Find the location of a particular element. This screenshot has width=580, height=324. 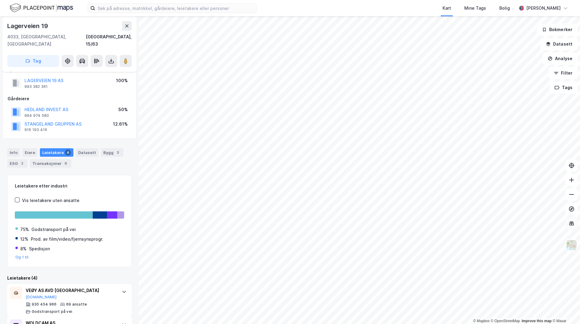

div: 100% is located at coordinates (122, 81).